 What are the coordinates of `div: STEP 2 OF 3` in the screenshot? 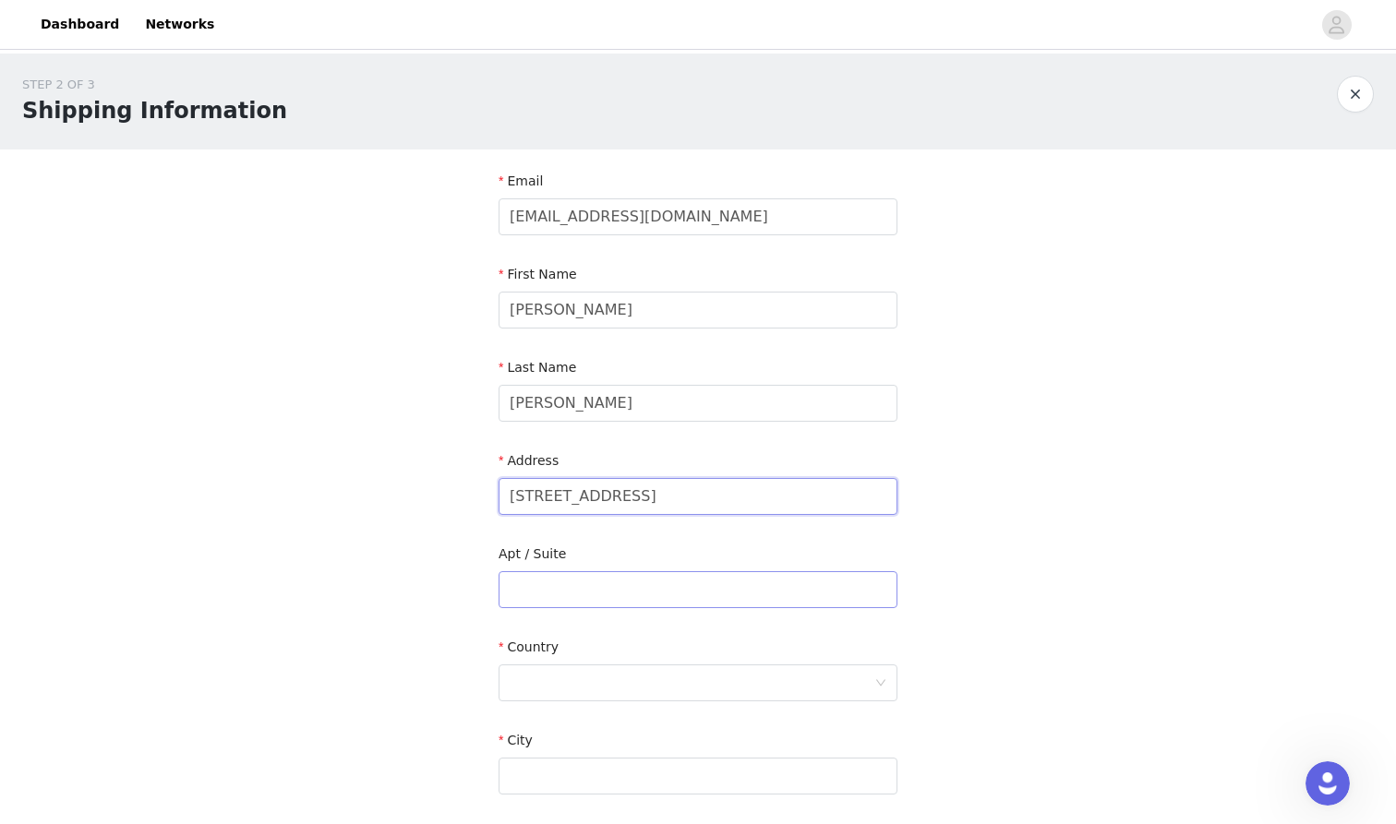 It's located at (154, 85).